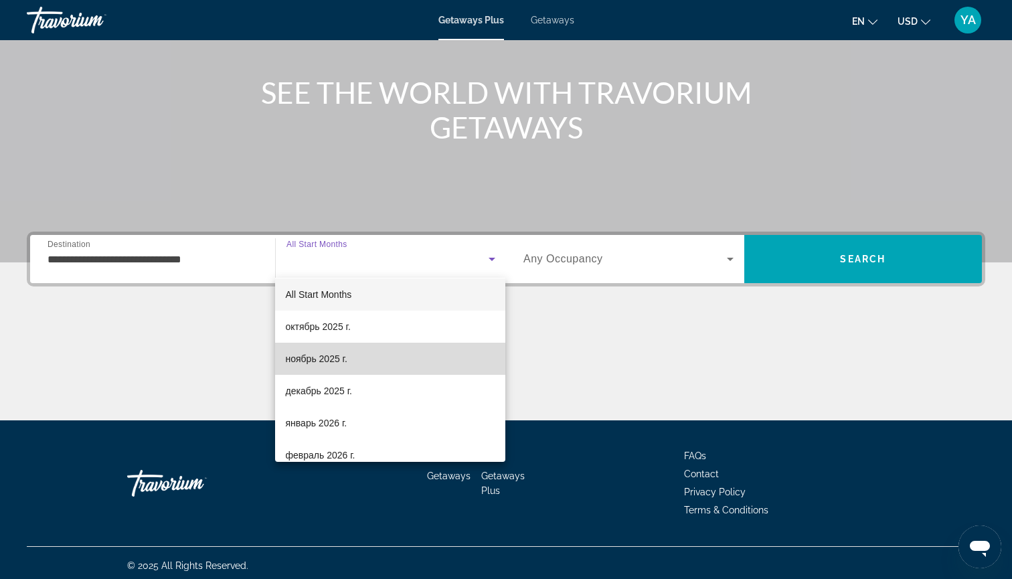 The width and height of the screenshot is (1012, 579). I want to click on span: январь 2026 г., so click(317, 423).